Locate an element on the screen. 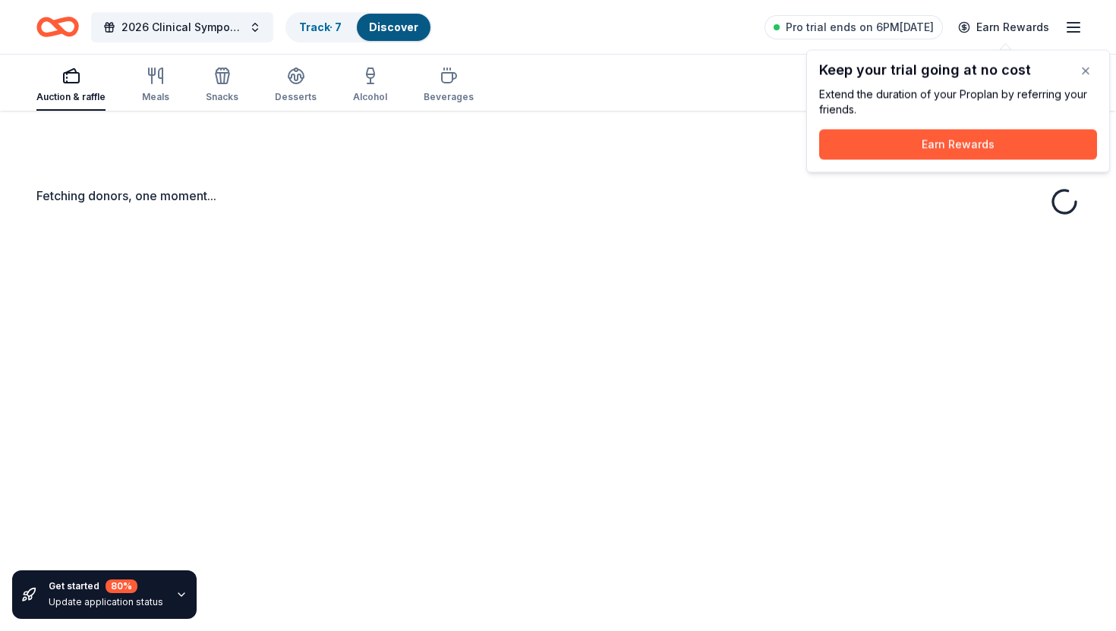 The height and width of the screenshot is (631, 1116). a: Home is located at coordinates (58, 27).